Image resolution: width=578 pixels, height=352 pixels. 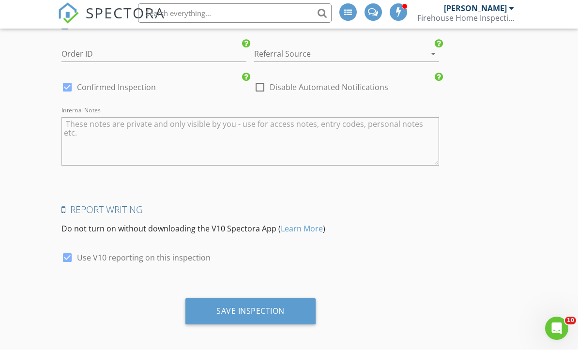 I want to click on textarea: Internal Notes, so click(x=250, y=144).